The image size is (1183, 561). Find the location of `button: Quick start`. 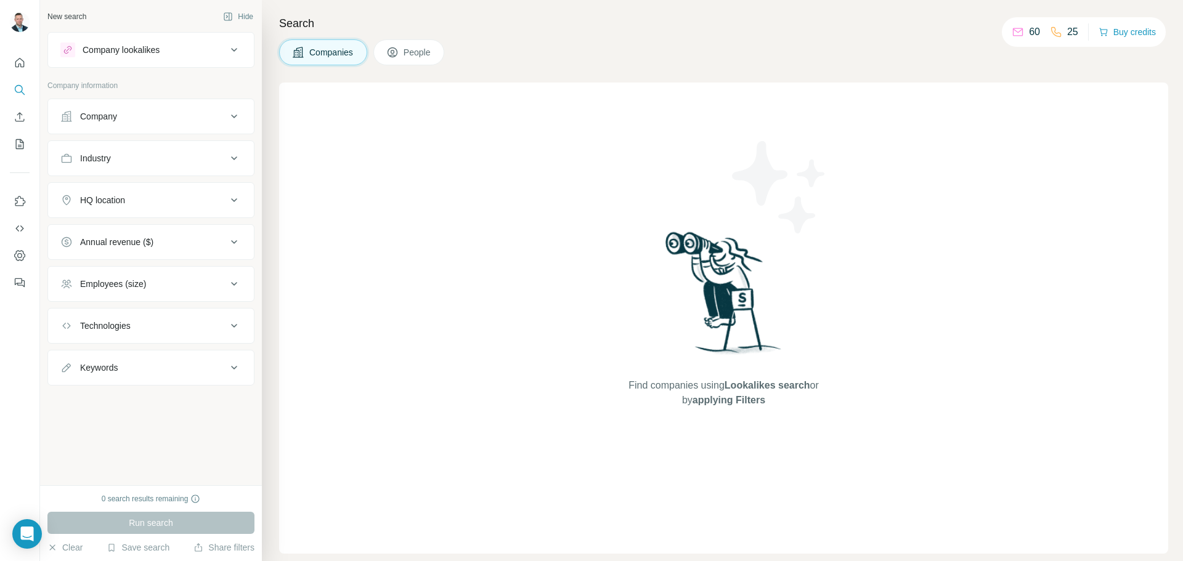

button: Quick start is located at coordinates (20, 63).